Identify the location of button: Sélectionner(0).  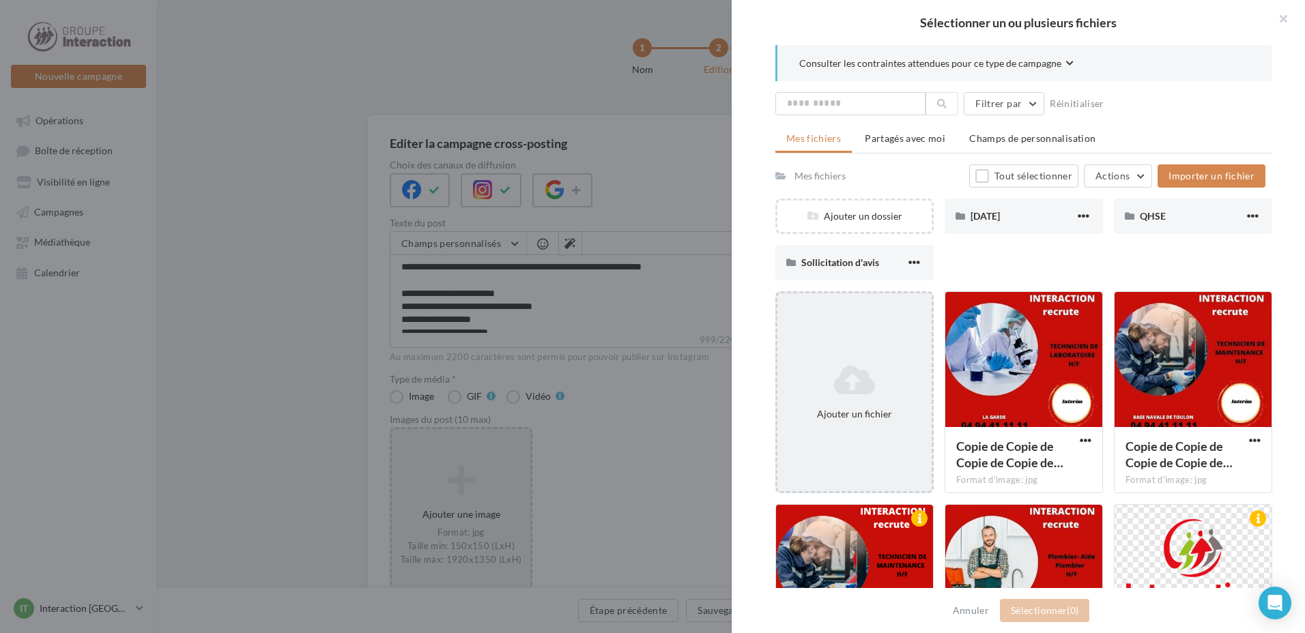
(1044, 611).